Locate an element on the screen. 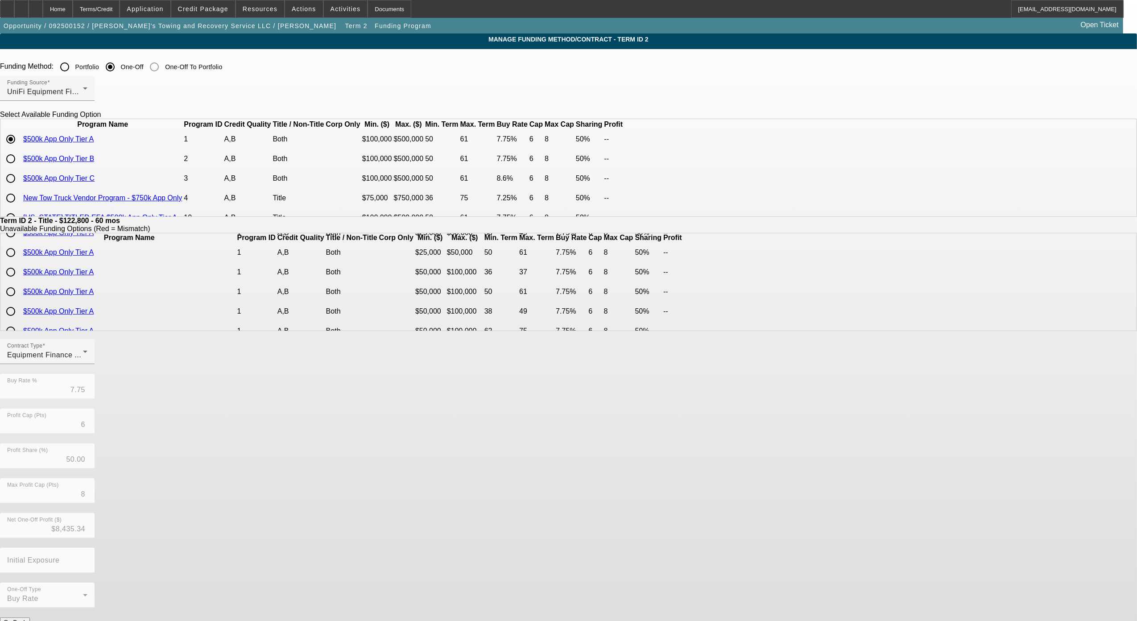 The width and height of the screenshot is (1137, 621). a: Open Ticket is located at coordinates (1099, 25).